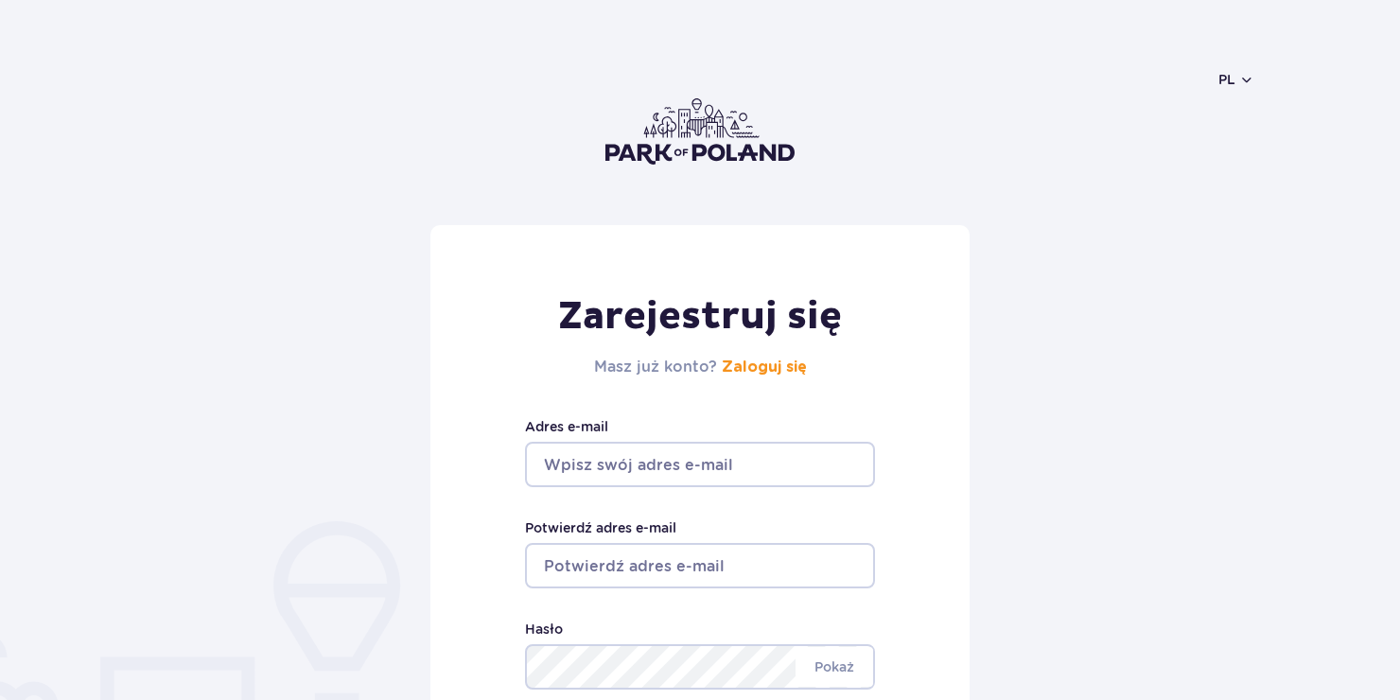  What do you see at coordinates (700, 132) in the screenshot?
I see `img: Park of Poland logo` at bounding box center [700, 132].